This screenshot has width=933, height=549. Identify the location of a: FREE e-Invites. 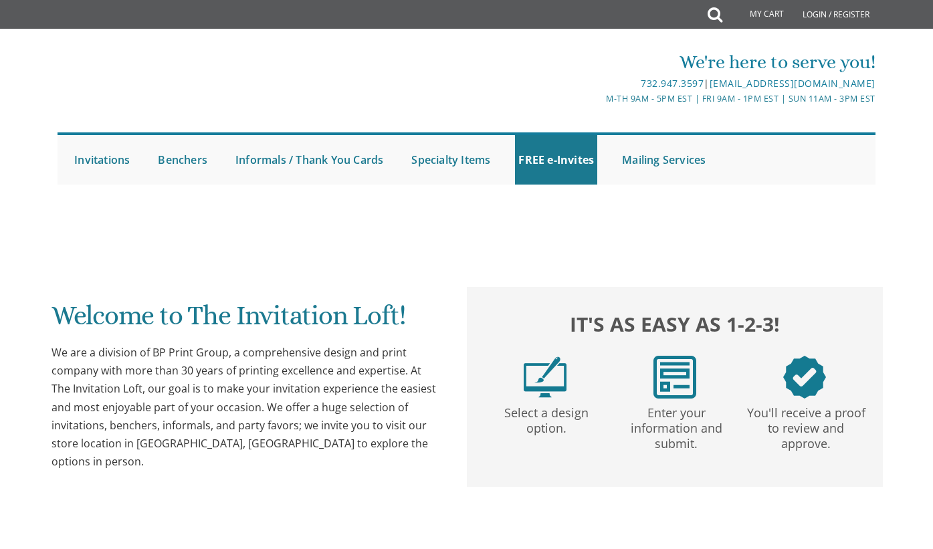
(556, 160).